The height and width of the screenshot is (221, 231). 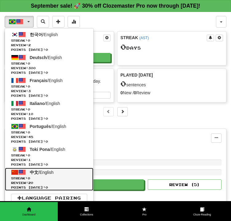 I want to click on span: Review: 300, so click(x=49, y=68).